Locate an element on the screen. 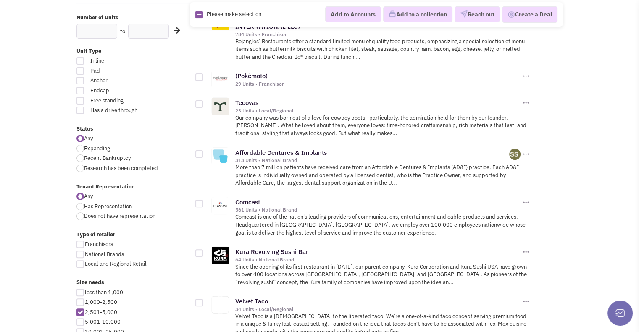 The image size is (639, 332). a: Affordable Dentures & Implants is located at coordinates (281, 153).